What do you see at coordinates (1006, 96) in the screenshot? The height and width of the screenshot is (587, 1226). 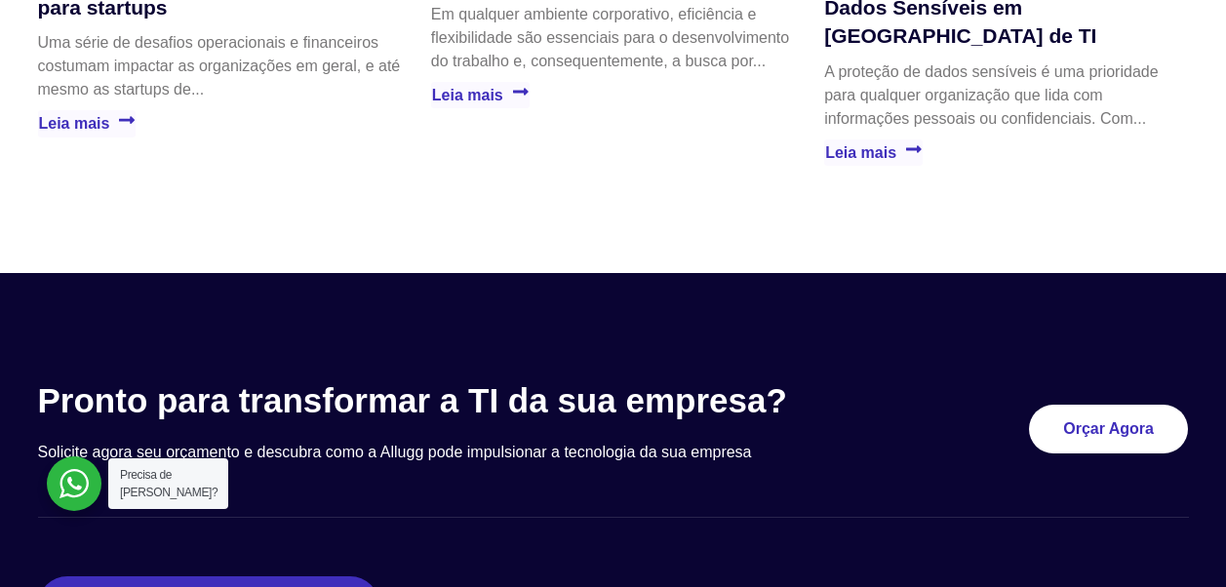 I see `p: A proteção de dados sensíveis é uma prioridade para qualquer organização que lida com informações...` at bounding box center [1006, 96].